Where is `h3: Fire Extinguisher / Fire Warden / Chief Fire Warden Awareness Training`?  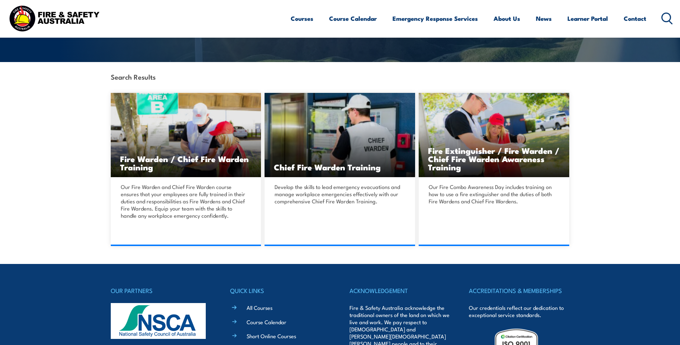
h3: Fire Extinguisher / Fire Warden / Chief Fire Warden Awareness Training is located at coordinates (494, 158).